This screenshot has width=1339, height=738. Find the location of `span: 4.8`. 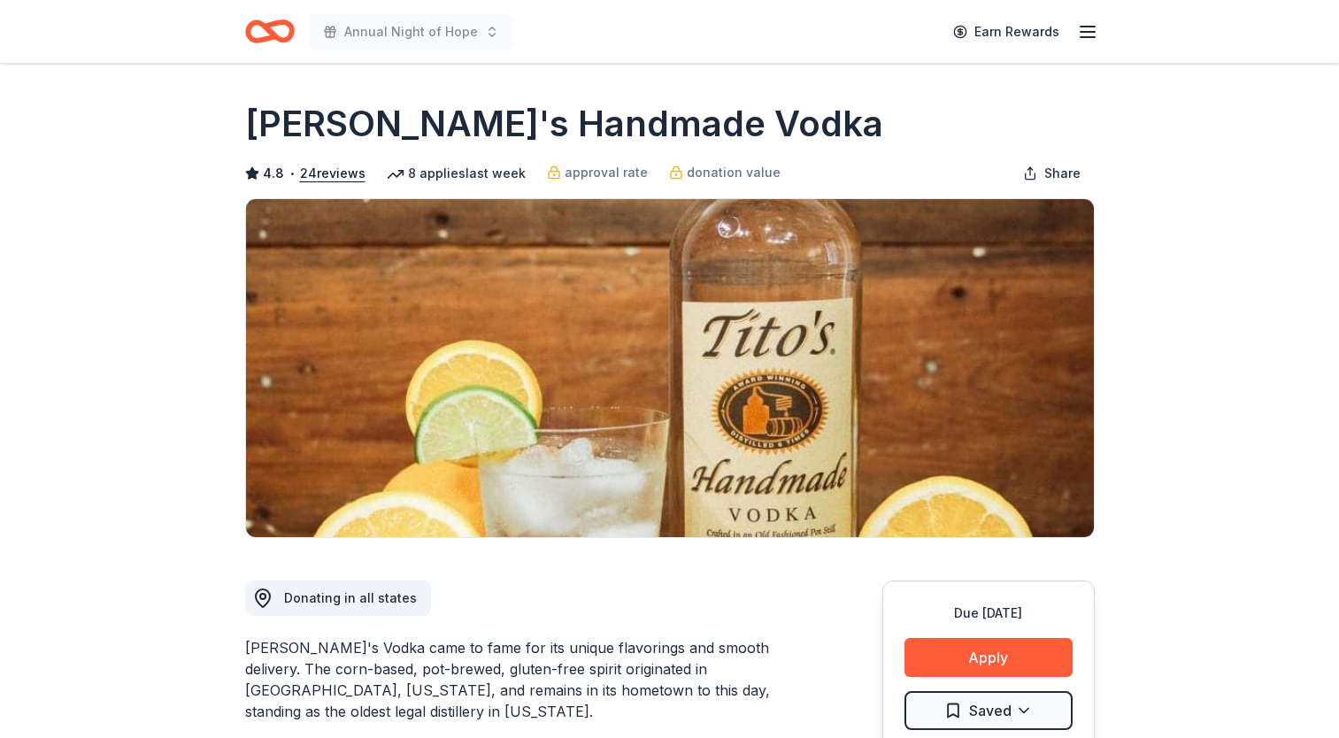

span: 4.8 is located at coordinates (274, 174).